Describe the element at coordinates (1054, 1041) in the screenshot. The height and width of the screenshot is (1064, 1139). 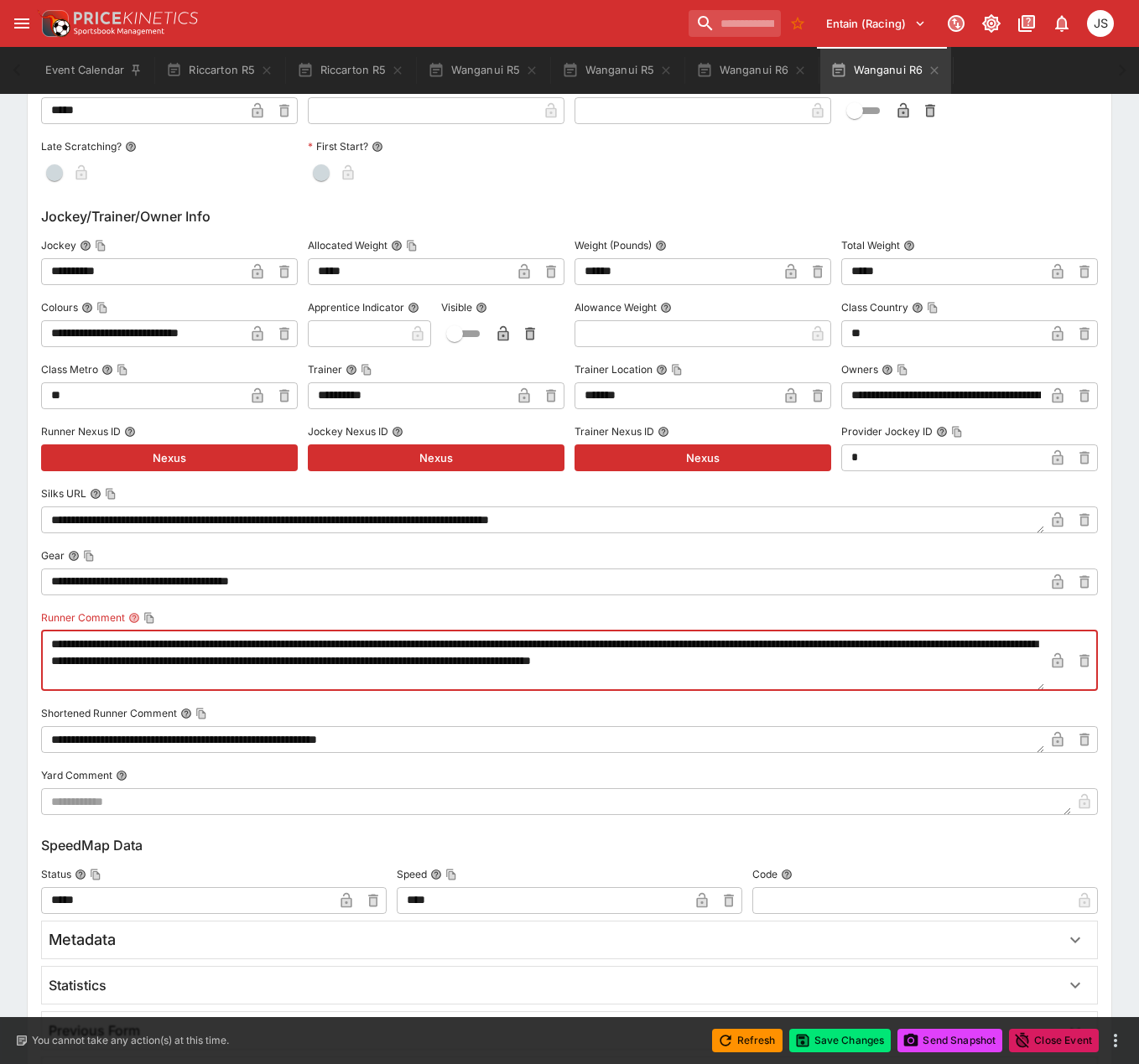
I see `button: Close Event` at that location.